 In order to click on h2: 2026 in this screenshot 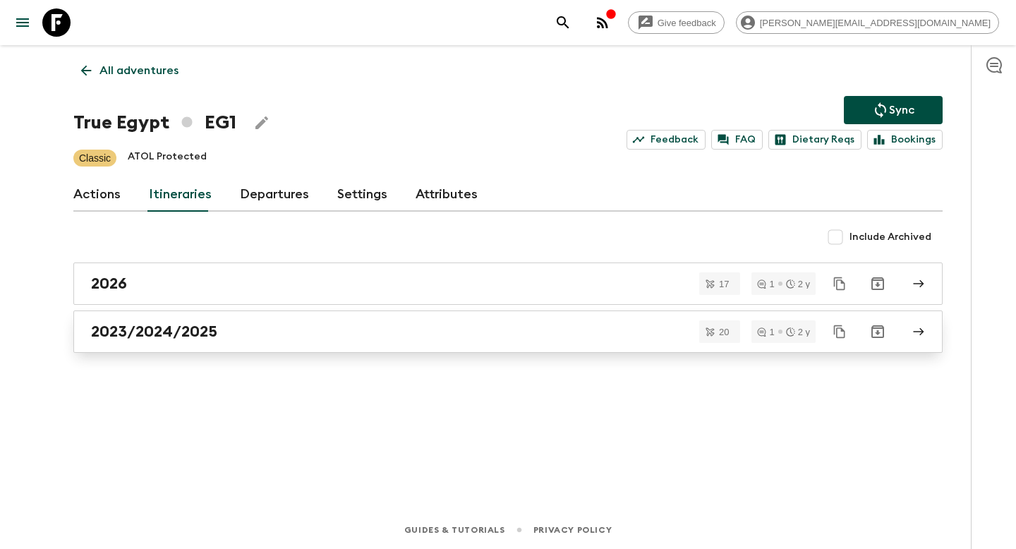, I will do `click(109, 284)`.